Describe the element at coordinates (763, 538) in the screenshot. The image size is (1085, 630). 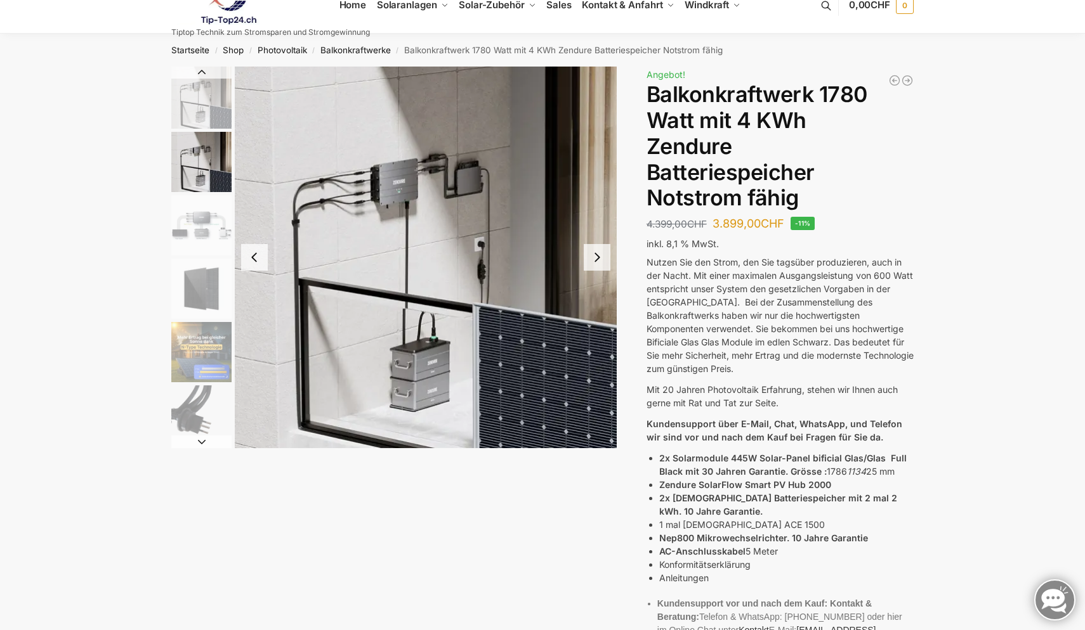
I see `strong: Nep800 Mikrowechselrichter. 10 Jahre Garantie` at that location.